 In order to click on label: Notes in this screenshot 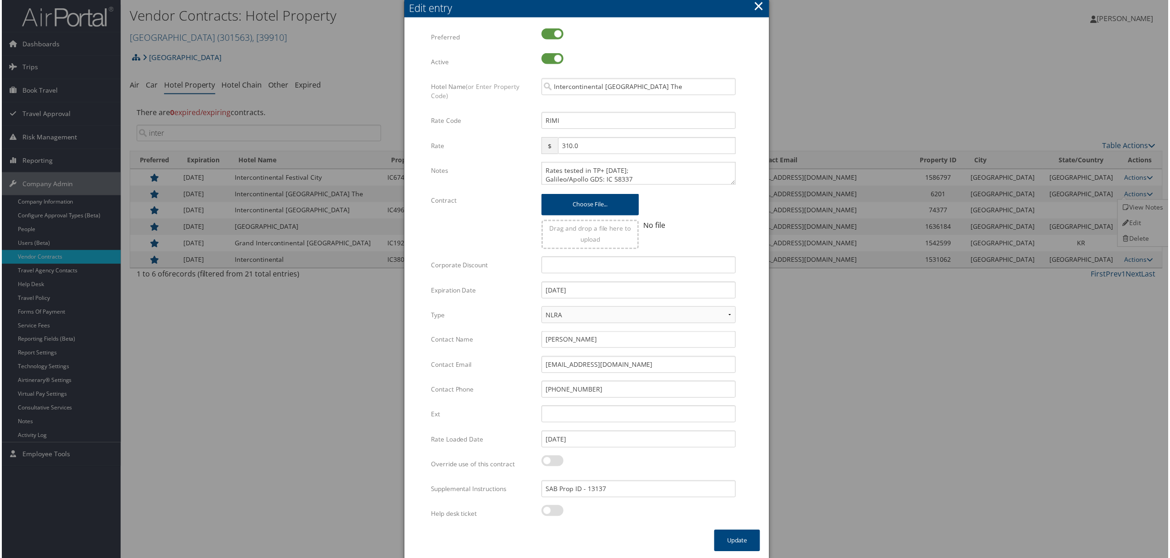, I will do `click(482, 171)`.